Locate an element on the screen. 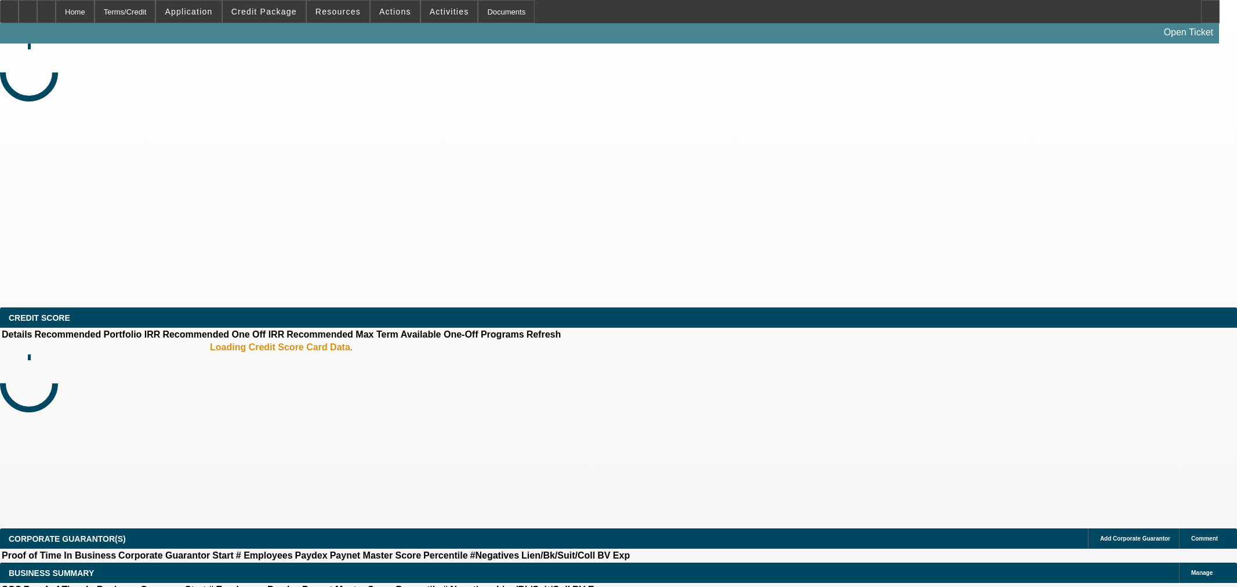  th: Proof of Time In Business is located at coordinates (59, 555).